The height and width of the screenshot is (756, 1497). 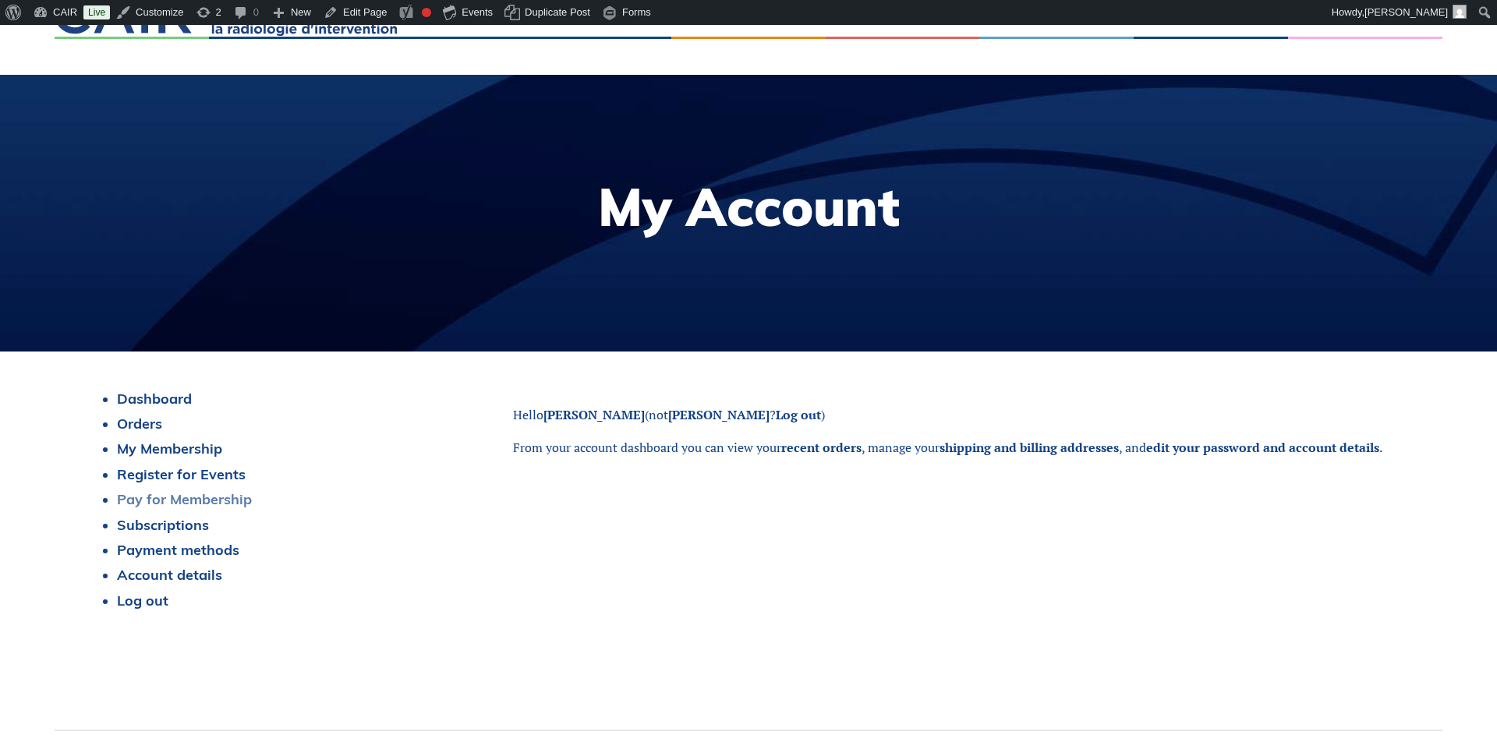 I want to click on a: shipping and billing addresses, so click(x=1029, y=447).